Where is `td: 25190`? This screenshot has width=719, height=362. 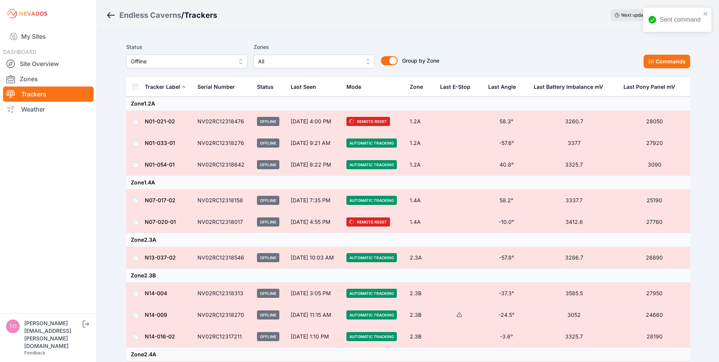
td: 25190 is located at coordinates (654, 200).